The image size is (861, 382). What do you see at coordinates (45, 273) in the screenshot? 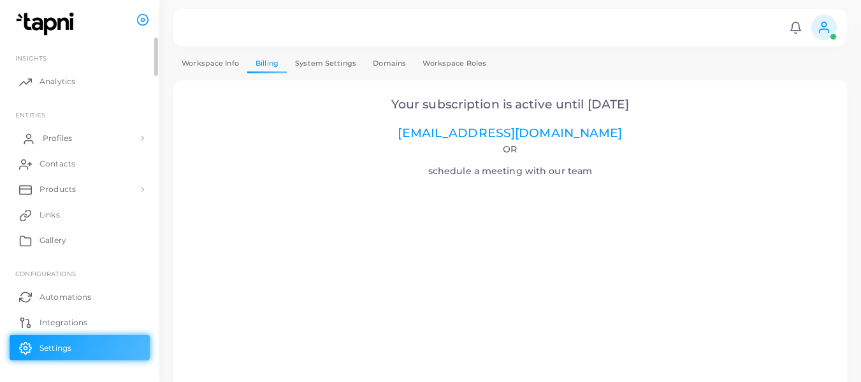
I see `span: Configurations` at bounding box center [45, 273].